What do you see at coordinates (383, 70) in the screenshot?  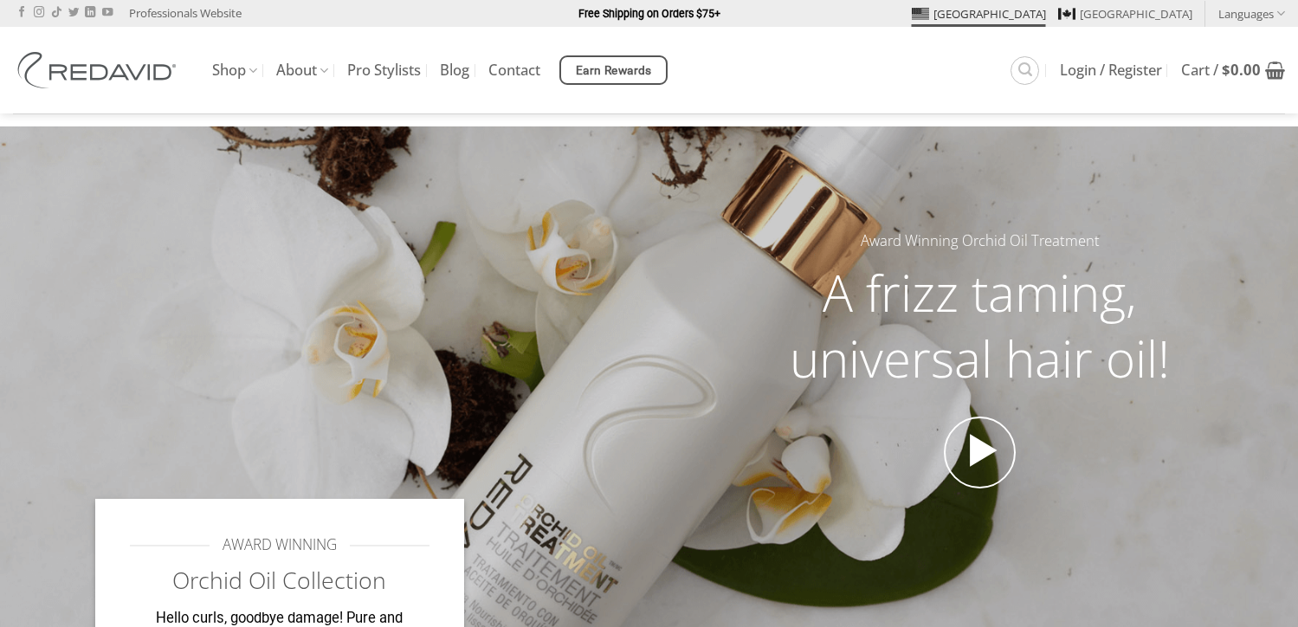 I see `a: Pro Stylists` at bounding box center [383, 70].